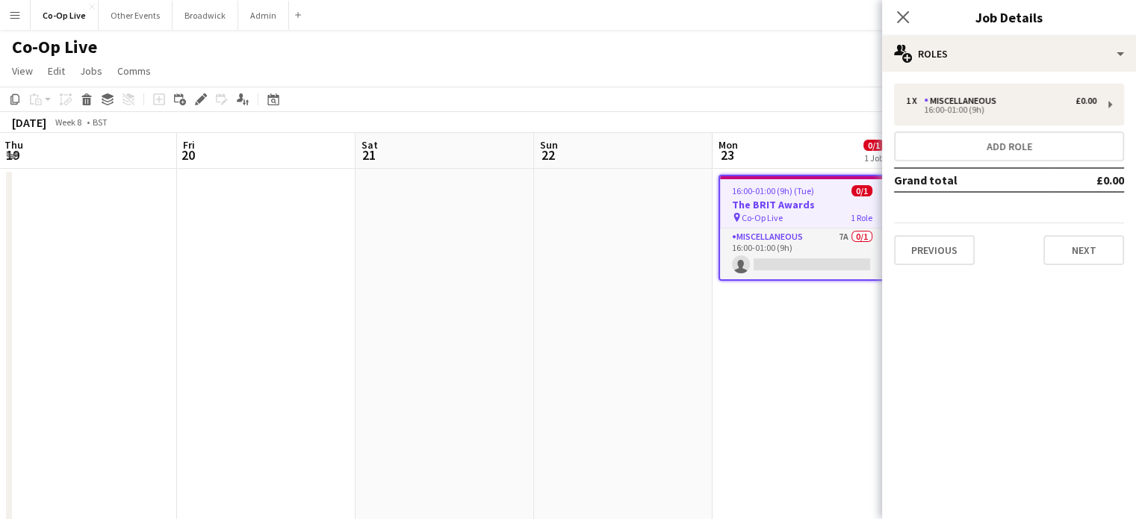 This screenshot has width=1136, height=519. I want to click on div: 1 Job, so click(874, 158).